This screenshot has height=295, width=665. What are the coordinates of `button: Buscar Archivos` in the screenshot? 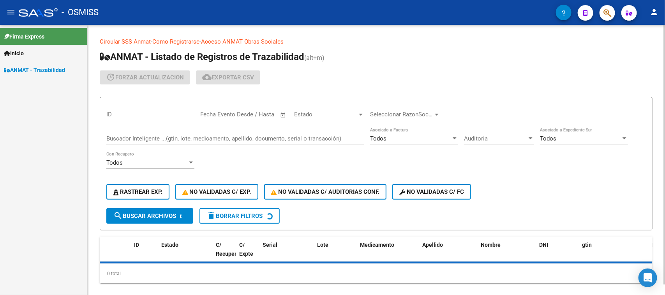 It's located at (150, 216).